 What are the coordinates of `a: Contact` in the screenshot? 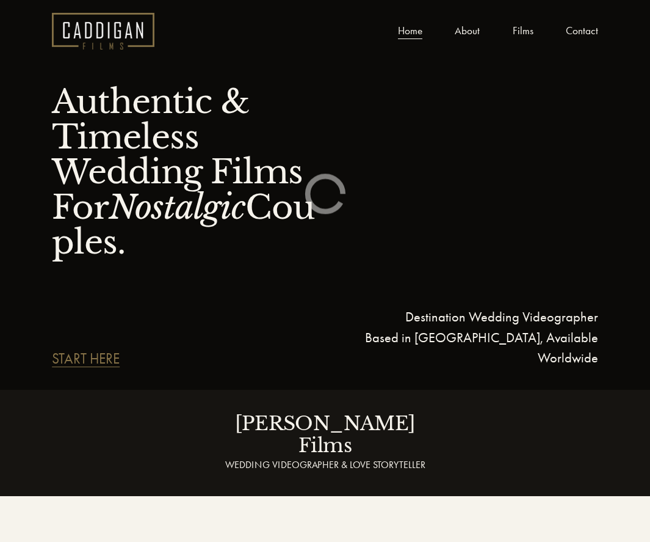 It's located at (582, 31).